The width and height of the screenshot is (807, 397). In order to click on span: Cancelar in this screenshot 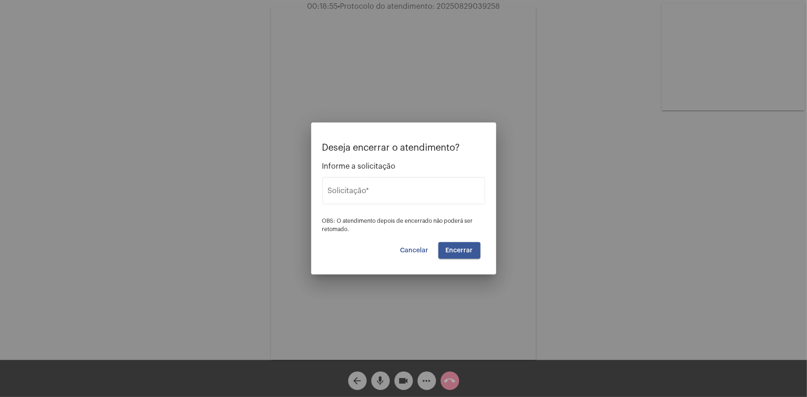, I will do `click(415, 251)`.